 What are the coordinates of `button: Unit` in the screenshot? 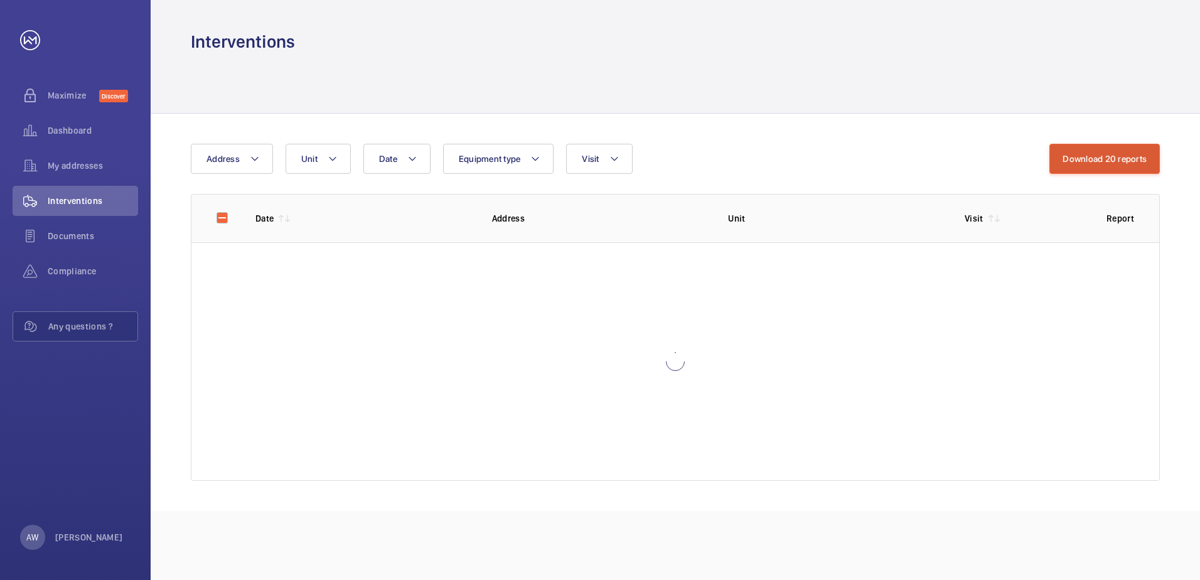 It's located at (318, 159).